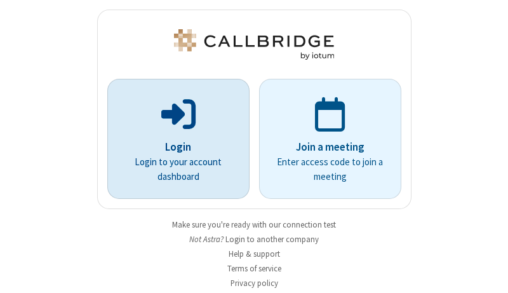 The width and height of the screenshot is (508, 293). I want to click on img: Astra, so click(254, 44).